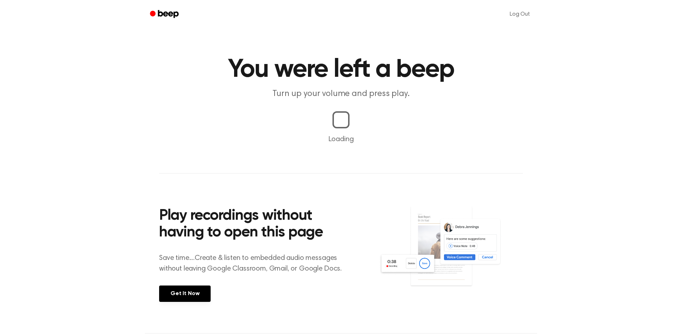 Image resolution: width=682 pixels, height=336 pixels. What do you see at coordinates (255, 224) in the screenshot?
I see `h2: Play recordings without having to open this page` at bounding box center [255, 224].